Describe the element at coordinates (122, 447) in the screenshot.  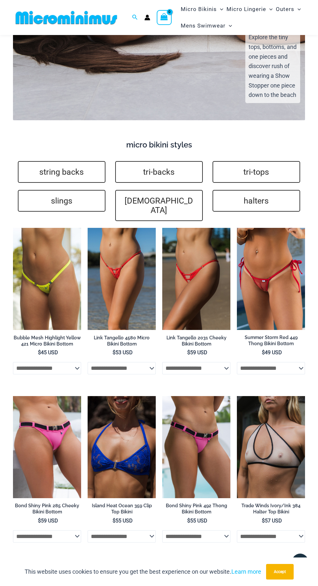
I see `a: Island Heat Ocean 359 Top 01Island Heat Ocean 359 Top 03Island Heat Ocean 359 Top 03` at that location.